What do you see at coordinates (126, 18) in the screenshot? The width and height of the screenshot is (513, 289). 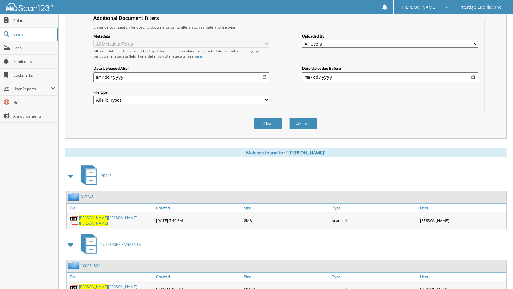 I see `legend: Additional Document Filters` at bounding box center [126, 18].